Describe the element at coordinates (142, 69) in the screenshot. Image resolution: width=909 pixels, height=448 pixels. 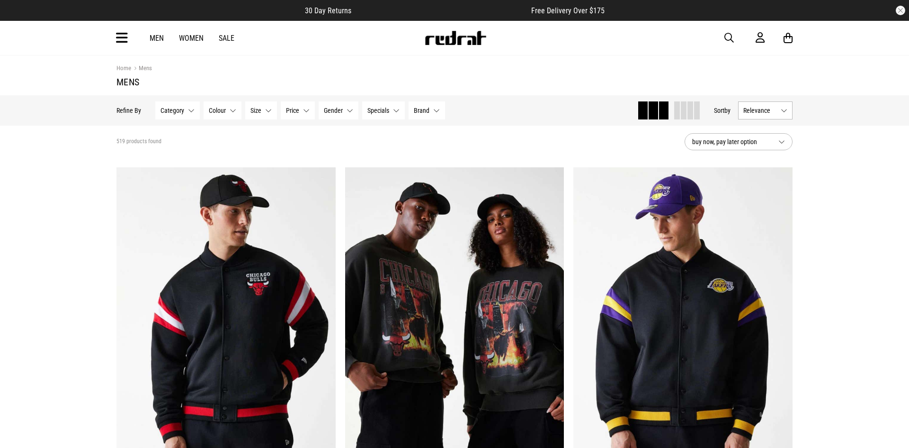
I see `a: Mens` at that location.